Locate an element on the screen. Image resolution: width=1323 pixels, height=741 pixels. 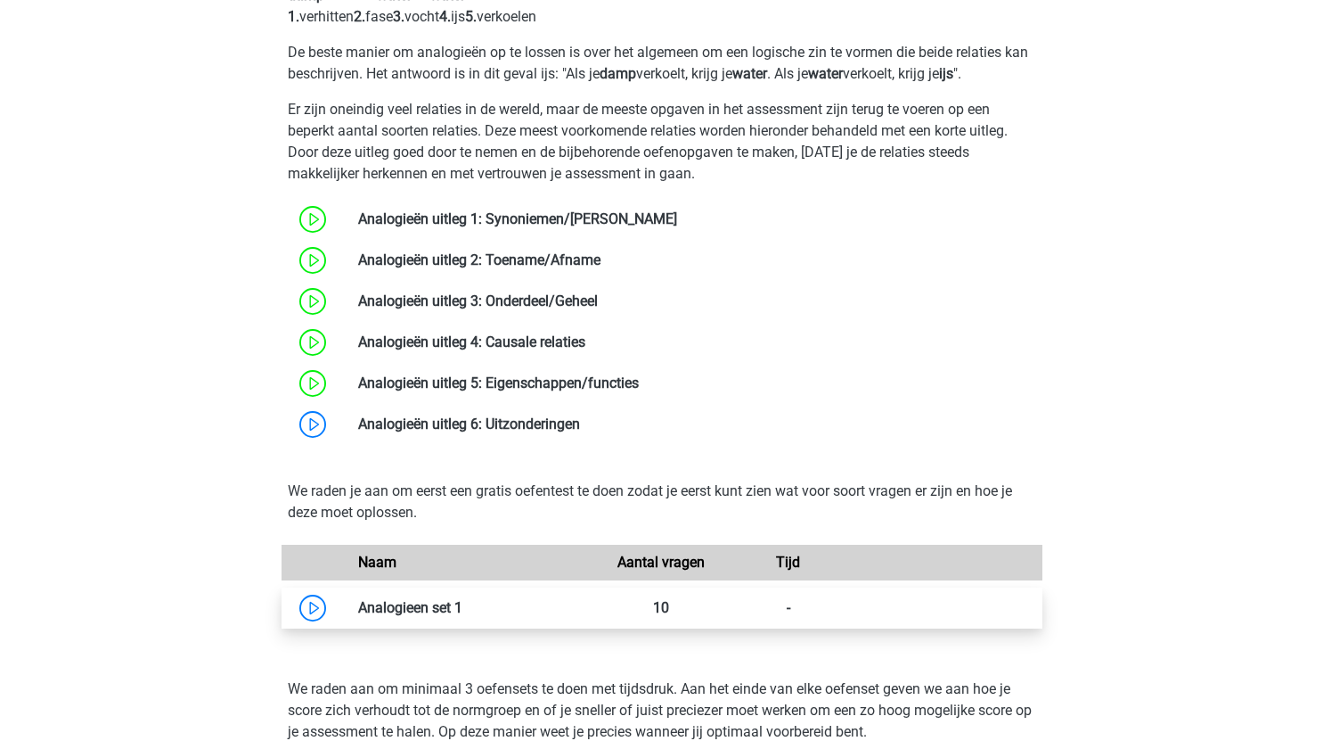
b: 3. is located at coordinates (398, 16).